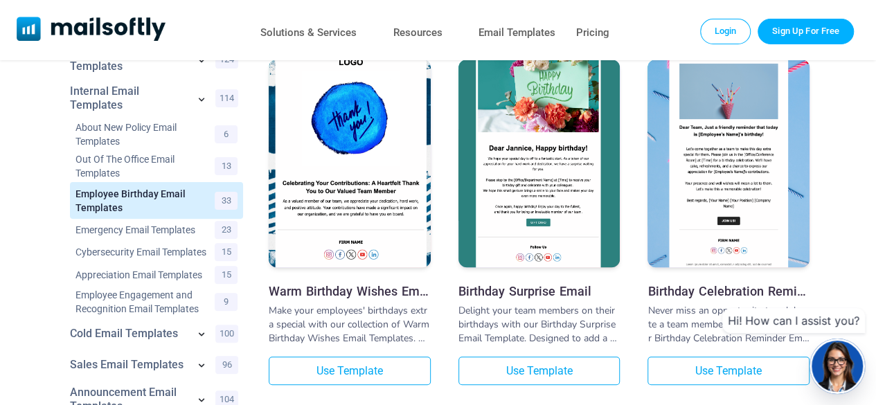  What do you see at coordinates (350, 163) in the screenshot?
I see `img: Warm Birthday Wishes Email` at bounding box center [350, 163].